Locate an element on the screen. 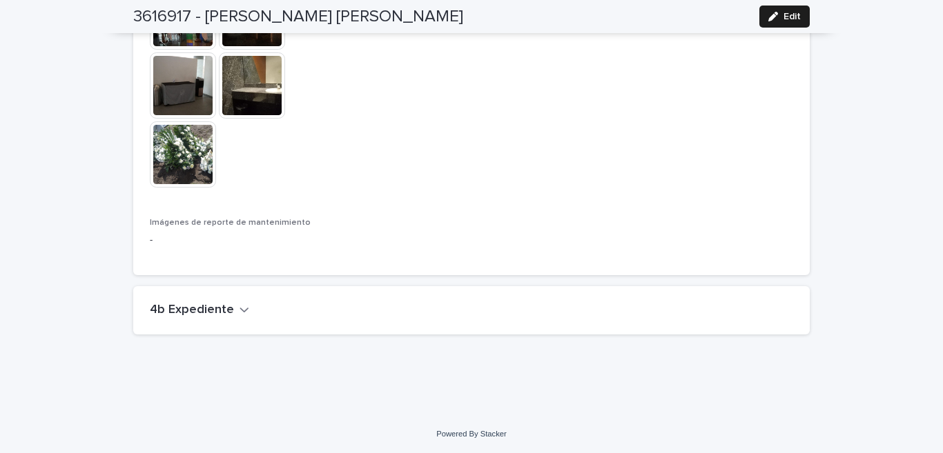  h2: 4b Expediente is located at coordinates (192, 310).